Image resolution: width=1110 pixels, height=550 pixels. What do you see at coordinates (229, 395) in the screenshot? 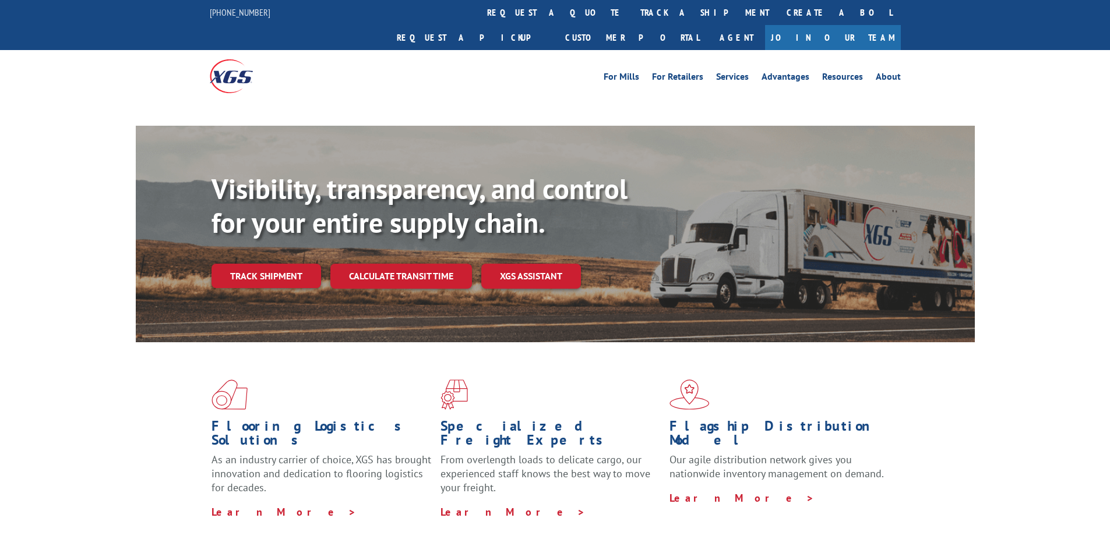
I see `img: xgs-icon-total-supply-chain-intelligence-red` at bounding box center [229, 395].